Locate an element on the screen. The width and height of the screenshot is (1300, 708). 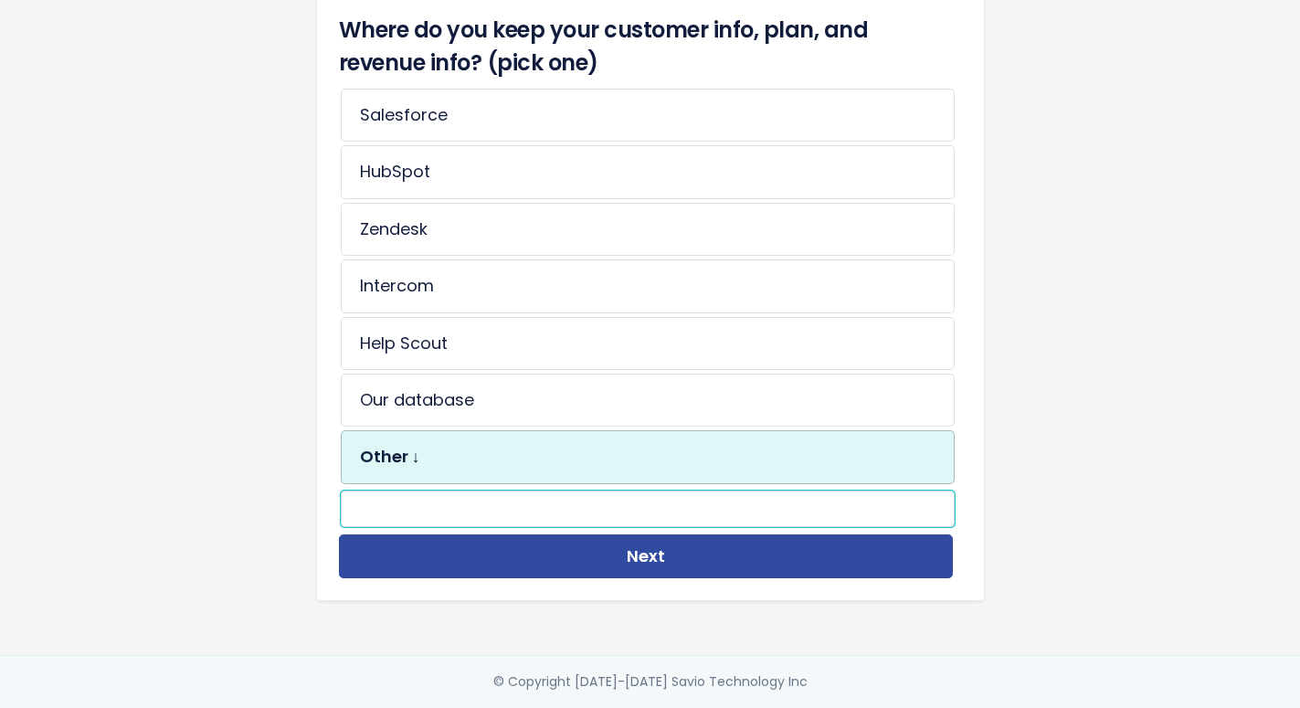
li: Salesforce is located at coordinates (648, 115).